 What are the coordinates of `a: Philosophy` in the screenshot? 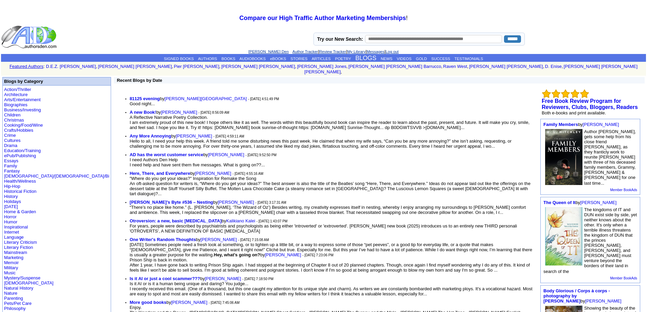 It's located at (15, 308).